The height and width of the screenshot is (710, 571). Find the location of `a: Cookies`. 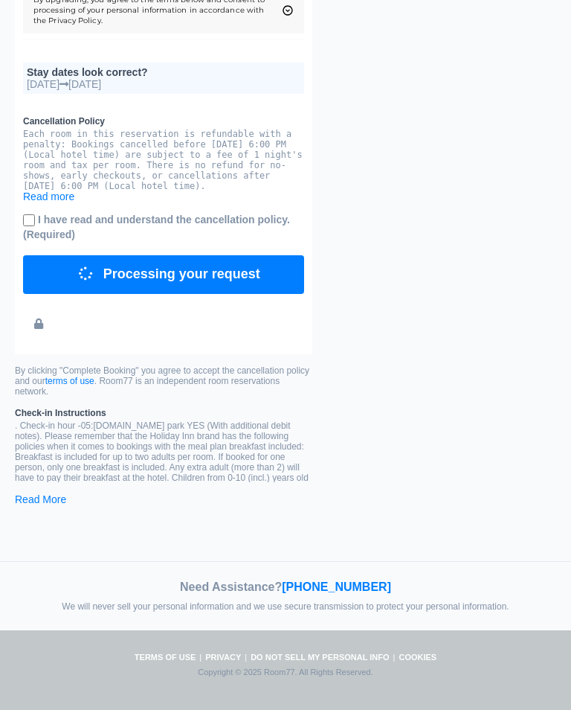

a: Cookies is located at coordinates (417, 657).